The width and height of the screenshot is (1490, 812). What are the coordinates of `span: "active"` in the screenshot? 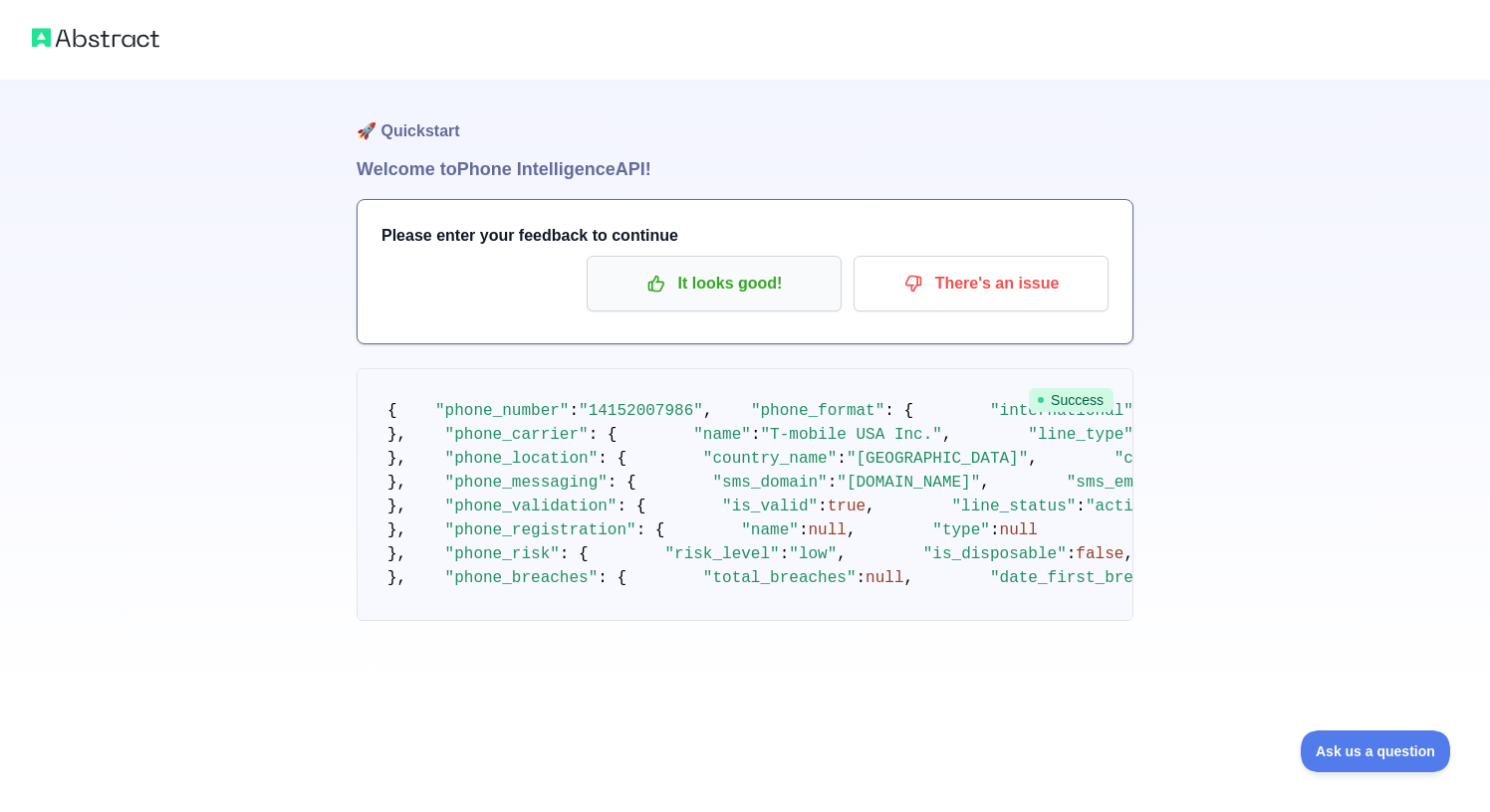 It's located at (1123, 506).